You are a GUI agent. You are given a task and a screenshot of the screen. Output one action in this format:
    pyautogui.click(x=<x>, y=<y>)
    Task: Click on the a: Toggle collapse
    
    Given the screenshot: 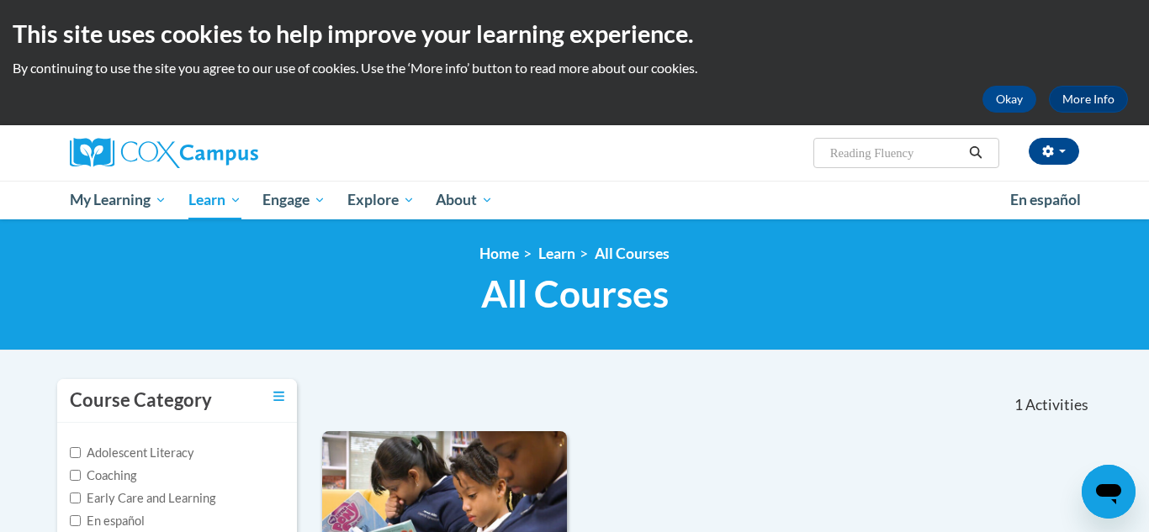 What is the action you would take?
    pyautogui.click(x=278, y=397)
    